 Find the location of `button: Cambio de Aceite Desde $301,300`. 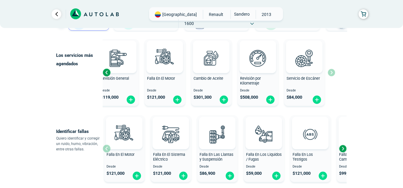

button: Cambio de Aceite Desde $301,300 is located at coordinates (211, 72).